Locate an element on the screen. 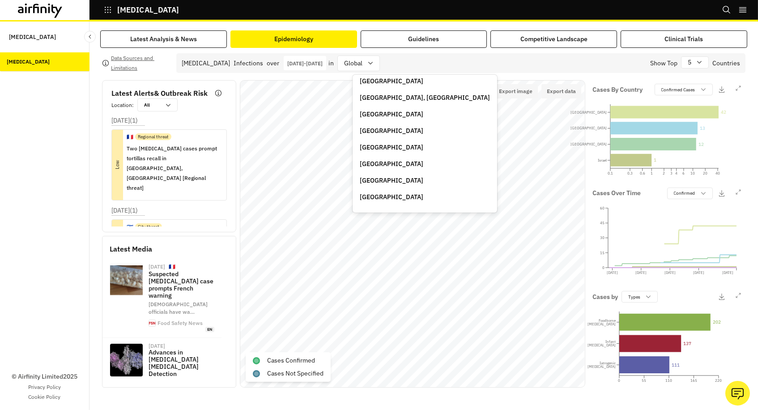  tspan: 45 is located at coordinates (602, 223).